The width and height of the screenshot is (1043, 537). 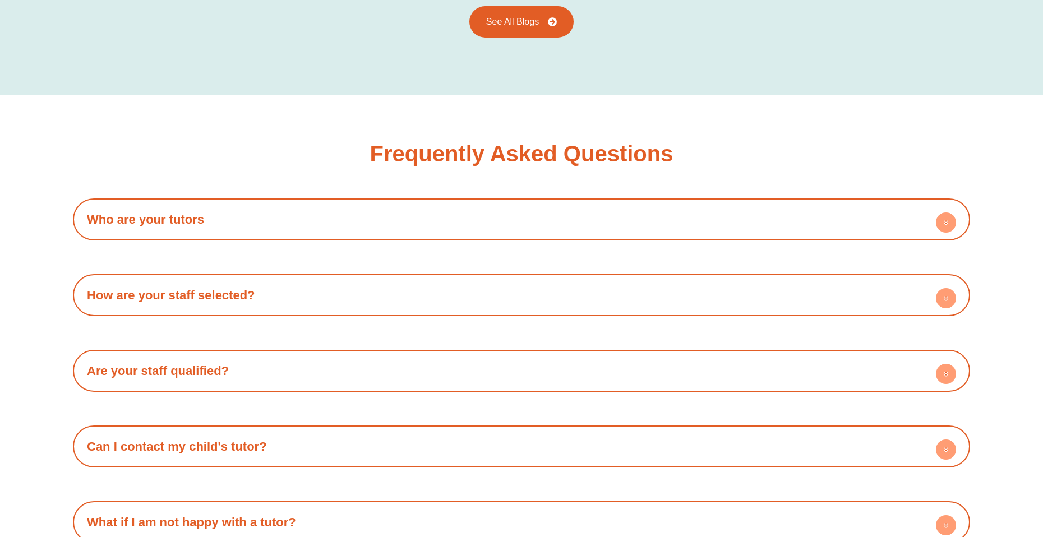 What do you see at coordinates (522, 446) in the screenshot?
I see `h4: Can I contact my child's tutor?` at bounding box center [522, 446].